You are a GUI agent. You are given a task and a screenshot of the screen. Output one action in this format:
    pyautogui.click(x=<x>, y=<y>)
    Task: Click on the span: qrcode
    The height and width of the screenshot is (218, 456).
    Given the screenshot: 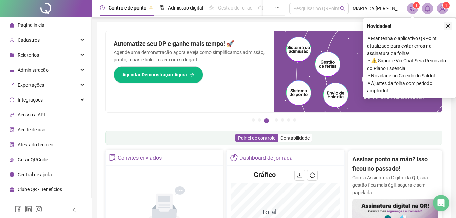 What is the action you would take?
    pyautogui.click(x=12, y=160)
    